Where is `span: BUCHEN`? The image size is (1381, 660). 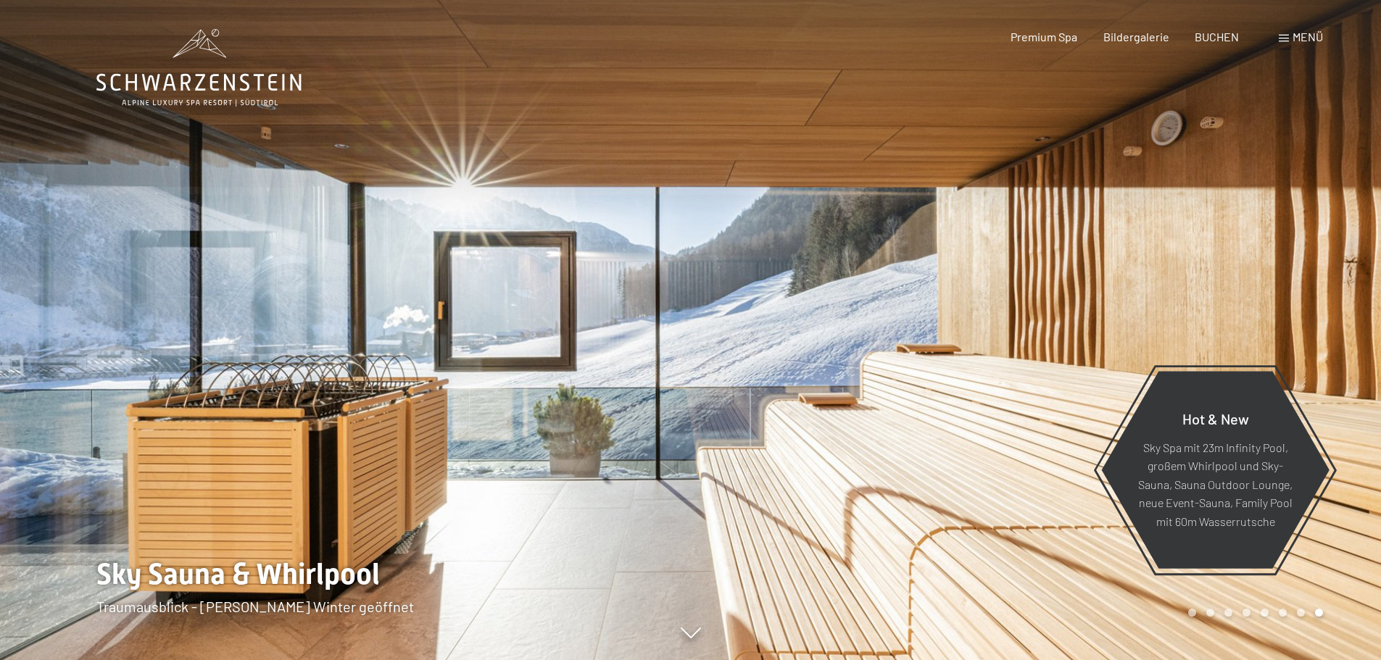 span: BUCHEN is located at coordinates (1216, 36).